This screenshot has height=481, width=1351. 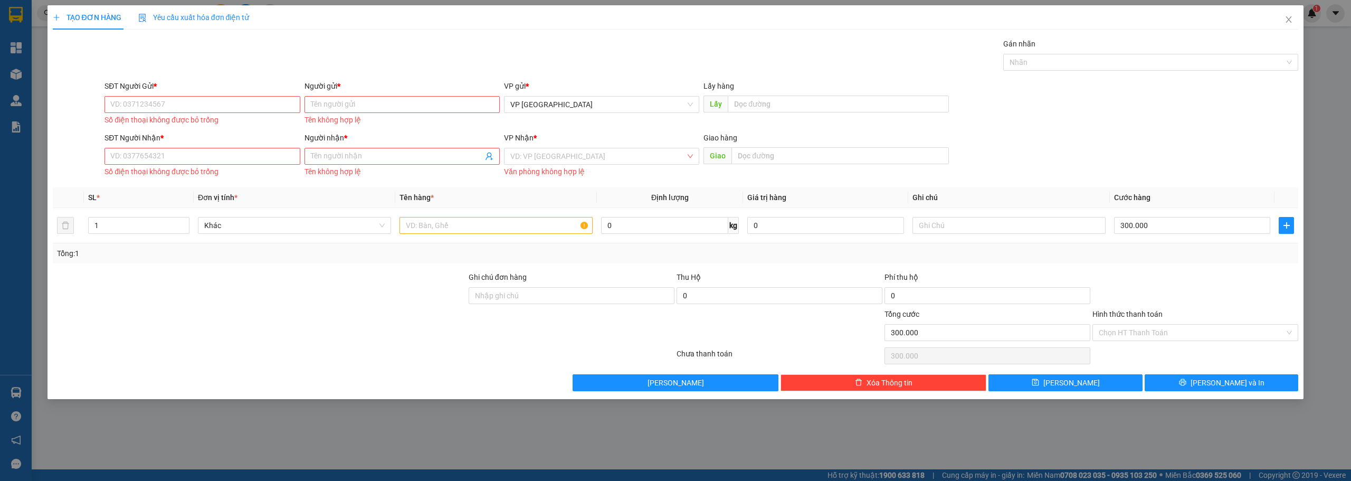 What do you see at coordinates (717, 156) in the screenshot?
I see `span: Giao` at bounding box center [717, 156].